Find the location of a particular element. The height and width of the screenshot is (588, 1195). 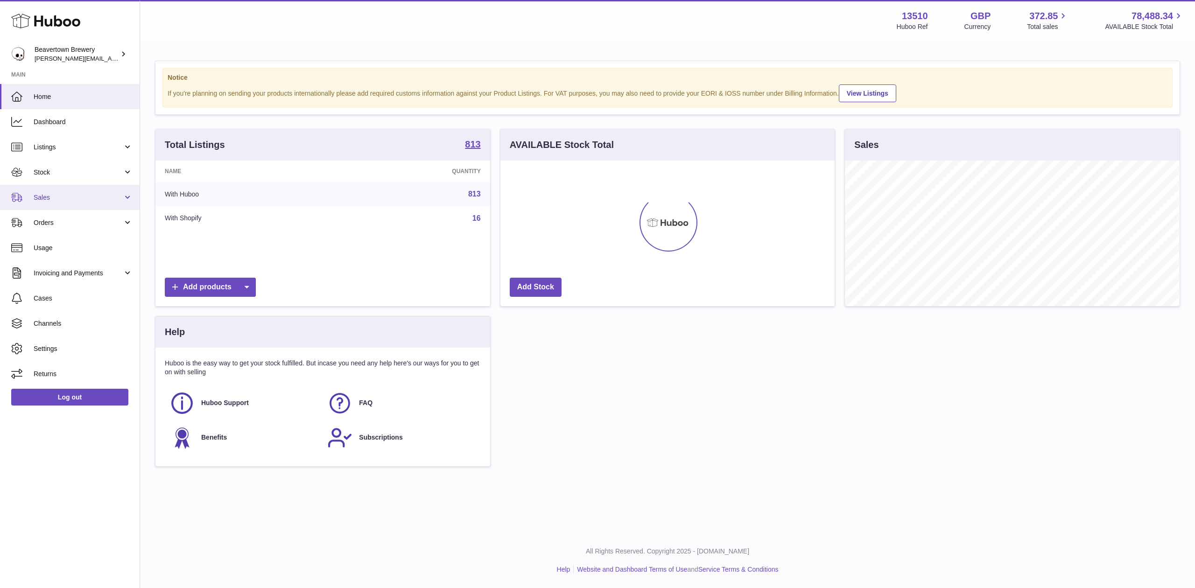

a: Huboo Support is located at coordinates (244, 403).